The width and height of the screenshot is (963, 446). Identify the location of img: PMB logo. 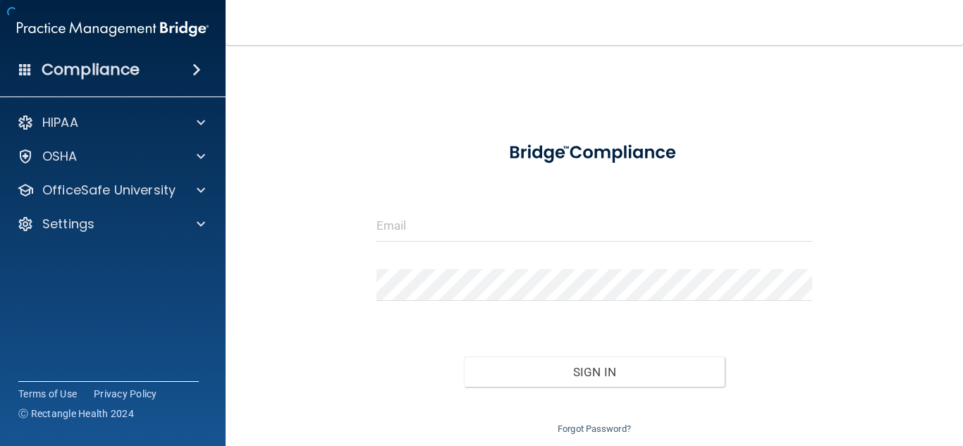
(113, 29).